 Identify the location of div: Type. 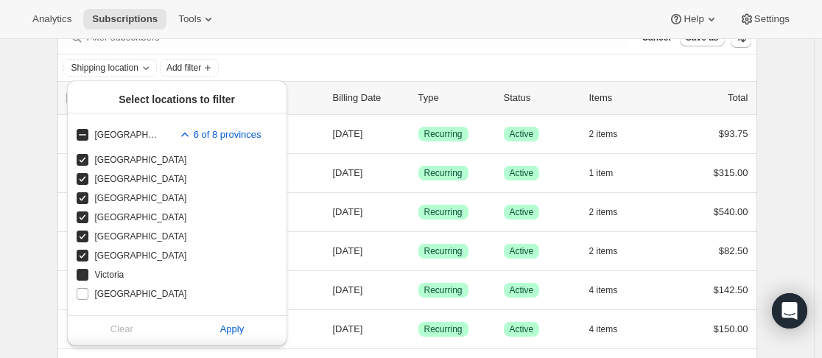
(455, 98).